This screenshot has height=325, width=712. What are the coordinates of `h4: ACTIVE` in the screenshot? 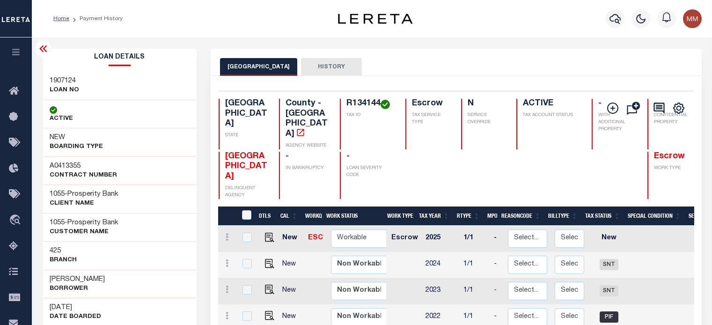 It's located at (551, 104).